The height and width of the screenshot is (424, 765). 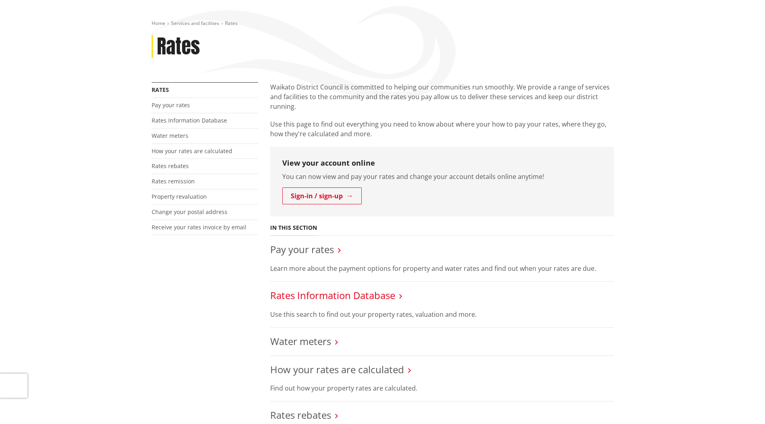 I want to click on a: Property revaluation, so click(x=179, y=197).